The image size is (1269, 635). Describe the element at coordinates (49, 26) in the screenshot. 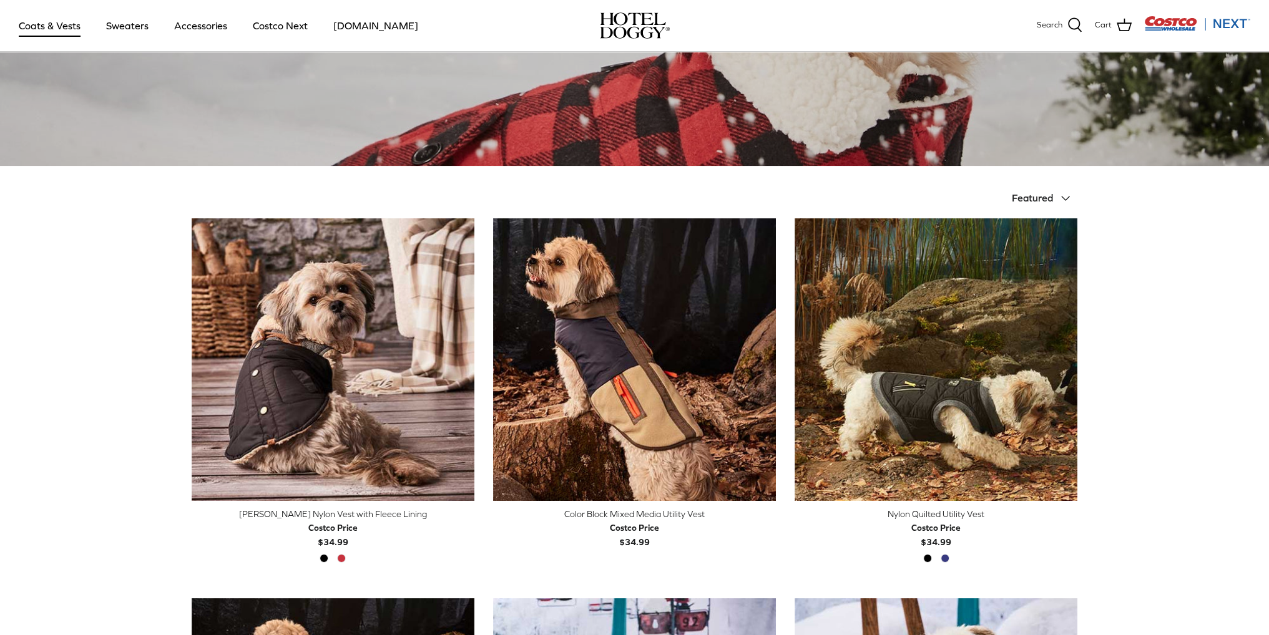

I see `a: Coats & Vests` at that location.